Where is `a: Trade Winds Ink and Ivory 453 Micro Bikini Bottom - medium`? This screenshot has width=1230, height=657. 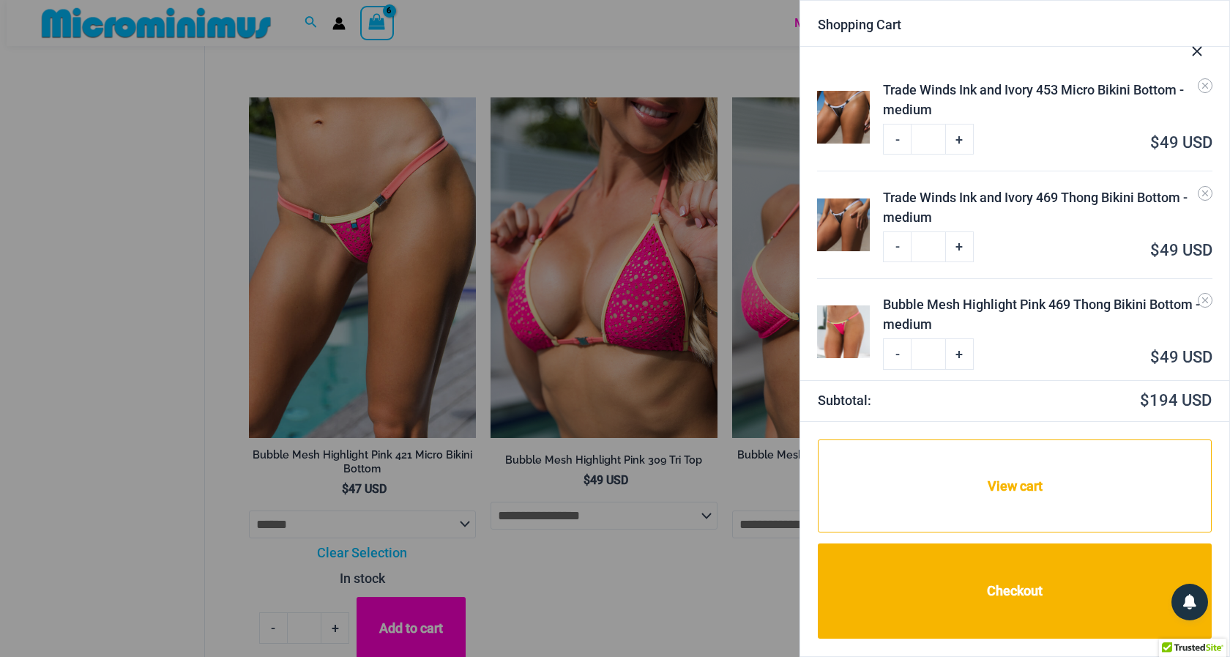 a: Trade Winds Ink and Ivory 453 Micro Bikini Bottom - medium is located at coordinates (1047, 100).